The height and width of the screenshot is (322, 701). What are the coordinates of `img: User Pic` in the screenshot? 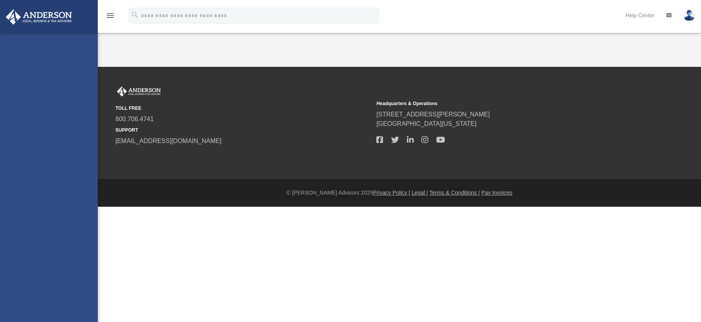 It's located at (690, 15).